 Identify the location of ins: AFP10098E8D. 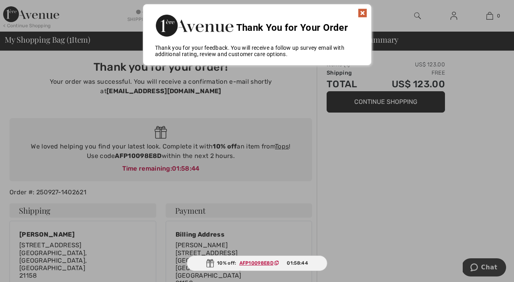
(257, 263).